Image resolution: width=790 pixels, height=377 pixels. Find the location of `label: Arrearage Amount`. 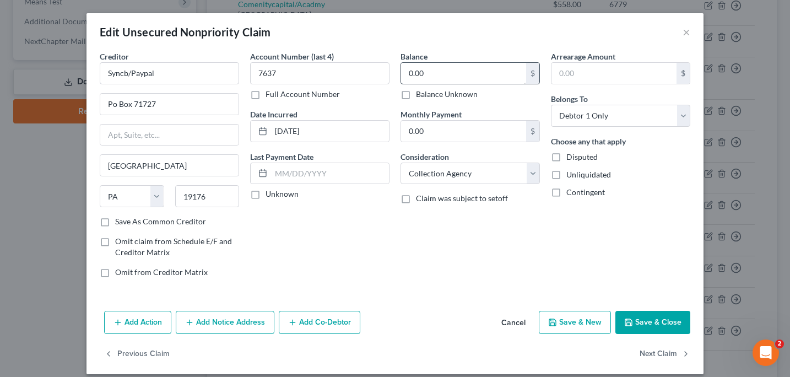

label: Arrearage Amount is located at coordinates (583, 56).